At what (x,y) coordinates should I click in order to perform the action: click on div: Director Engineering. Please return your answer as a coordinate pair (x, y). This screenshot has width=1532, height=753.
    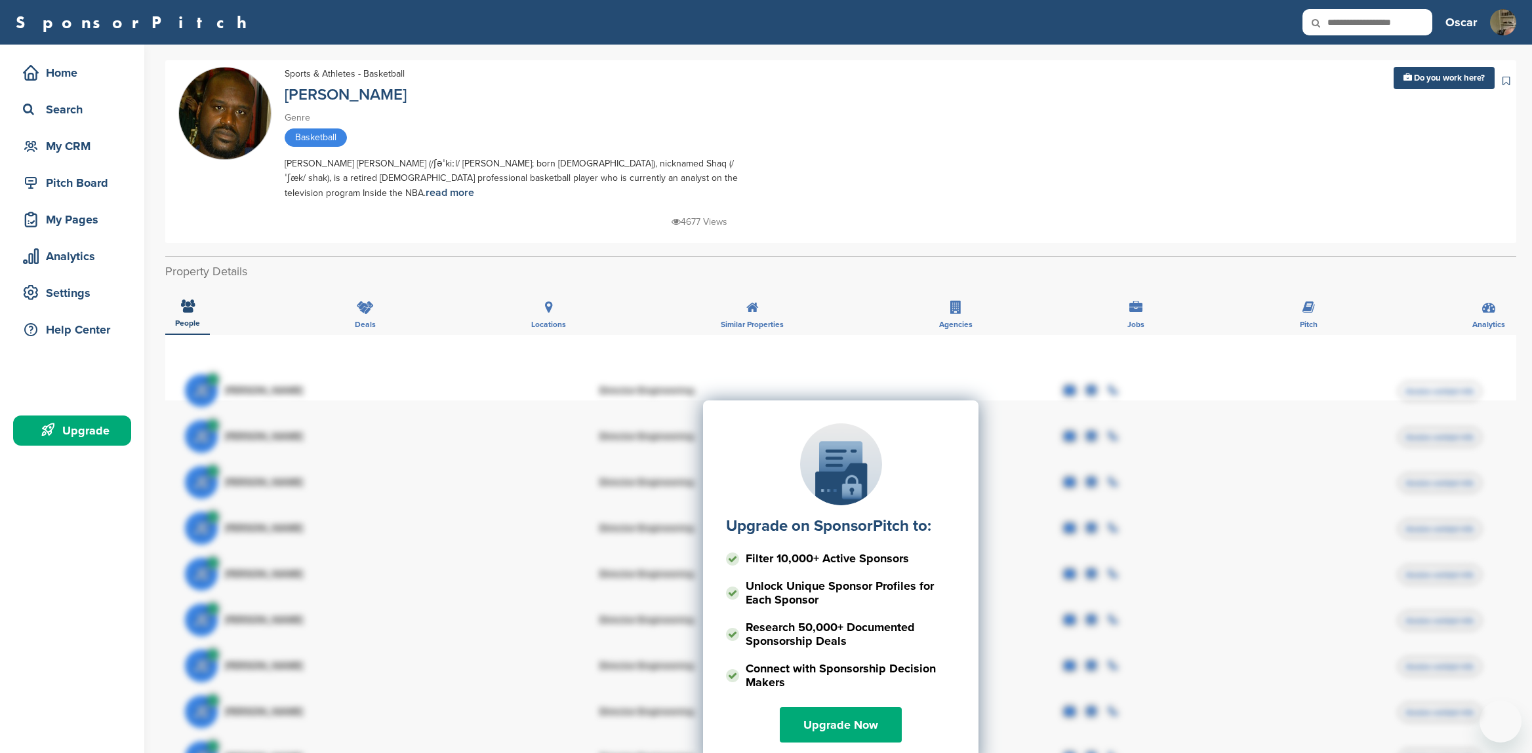
    Looking at the image, I should click on (697, 712).